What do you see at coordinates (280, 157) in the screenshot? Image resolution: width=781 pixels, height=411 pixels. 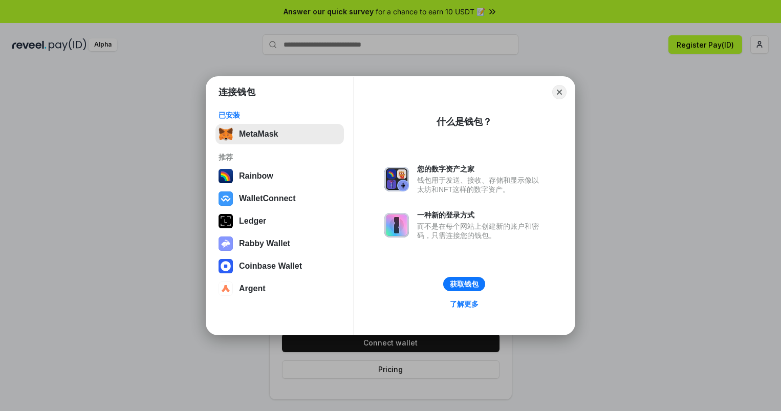 I see `div: 推荐` at bounding box center [280, 157].